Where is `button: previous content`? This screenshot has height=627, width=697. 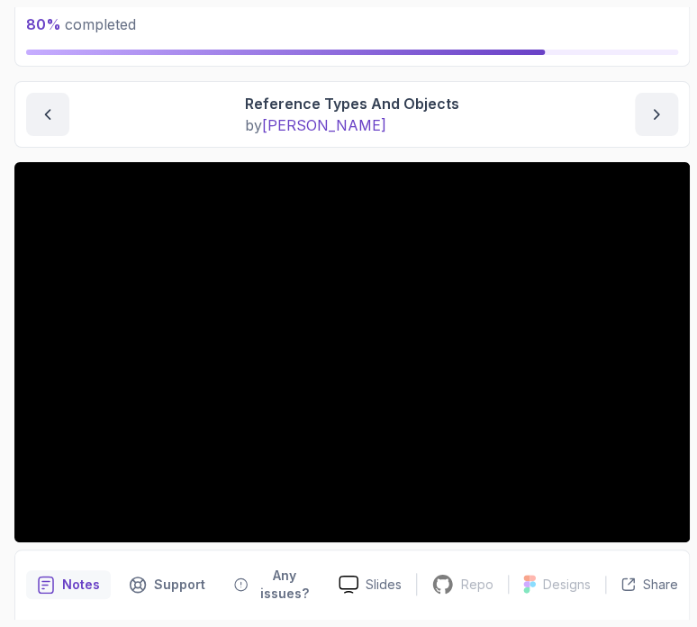 button: previous content is located at coordinates (48, 114).